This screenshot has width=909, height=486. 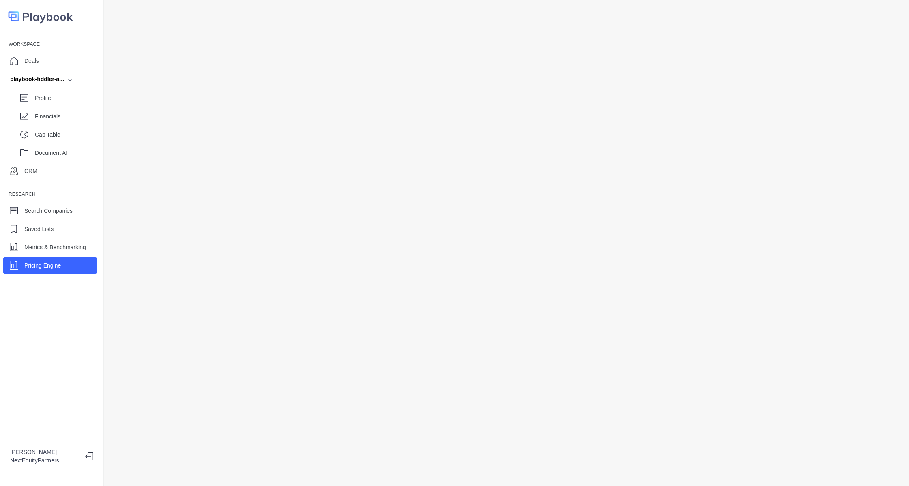 I want to click on p: Pricing Engine, so click(x=43, y=266).